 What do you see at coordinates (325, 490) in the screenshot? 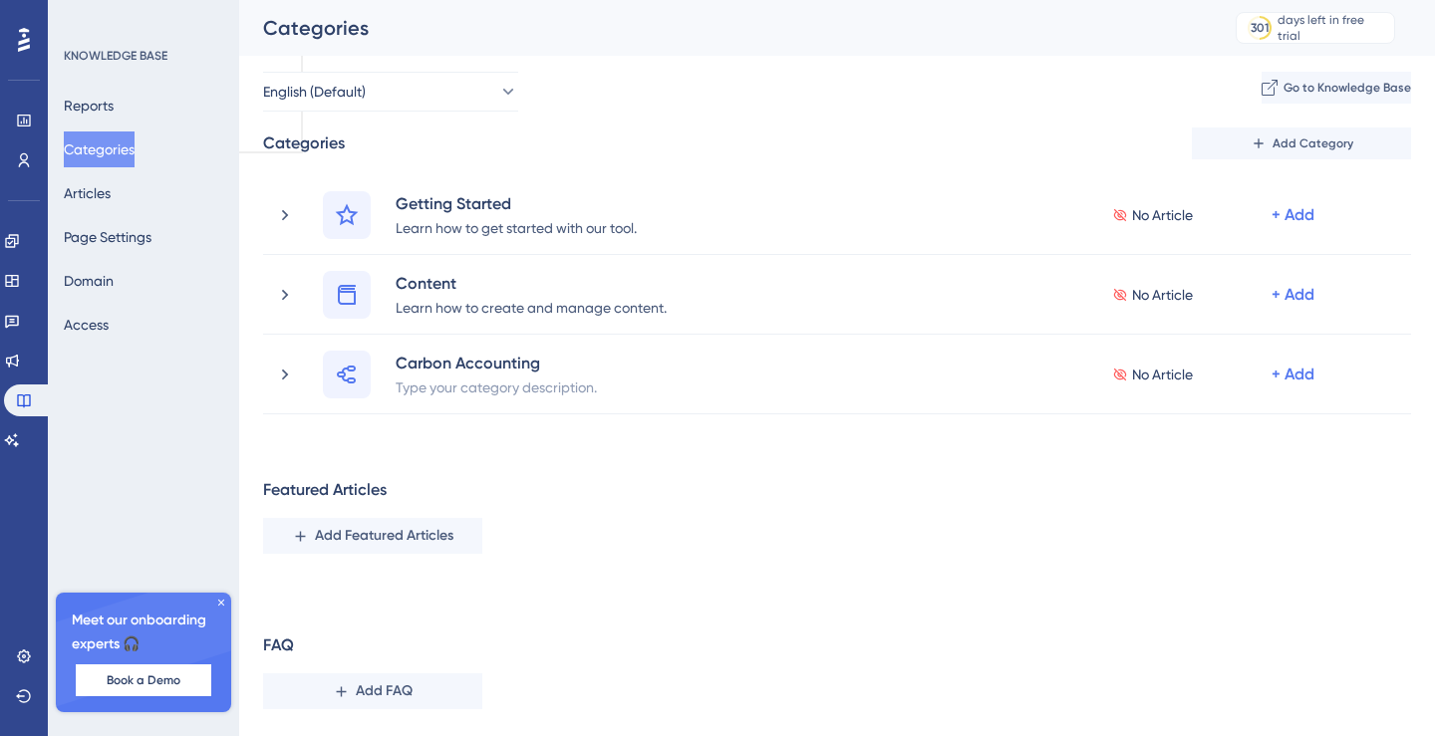
I see `div: Featured Articles` at bounding box center [325, 490].